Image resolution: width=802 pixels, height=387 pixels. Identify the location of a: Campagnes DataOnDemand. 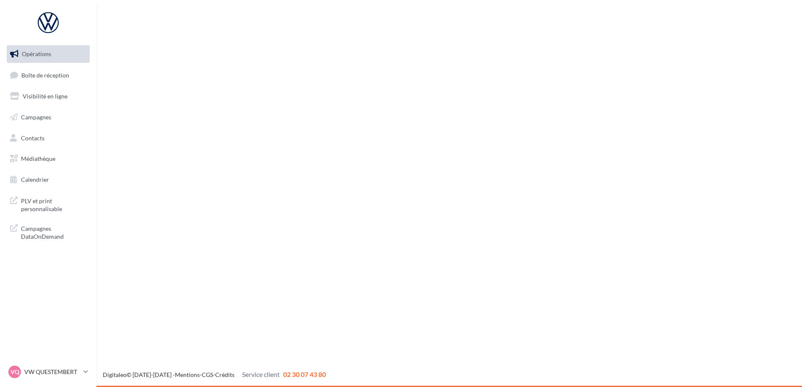
(48, 232).